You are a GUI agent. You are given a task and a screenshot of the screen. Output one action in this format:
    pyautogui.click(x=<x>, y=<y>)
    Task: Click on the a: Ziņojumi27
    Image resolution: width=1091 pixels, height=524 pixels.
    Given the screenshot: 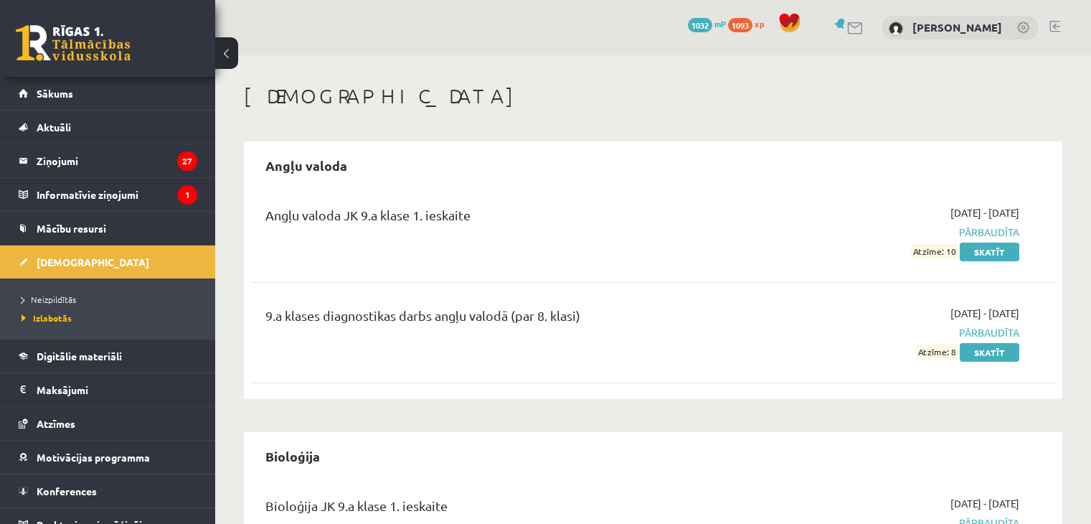 What is the action you would take?
    pyautogui.click(x=108, y=161)
    